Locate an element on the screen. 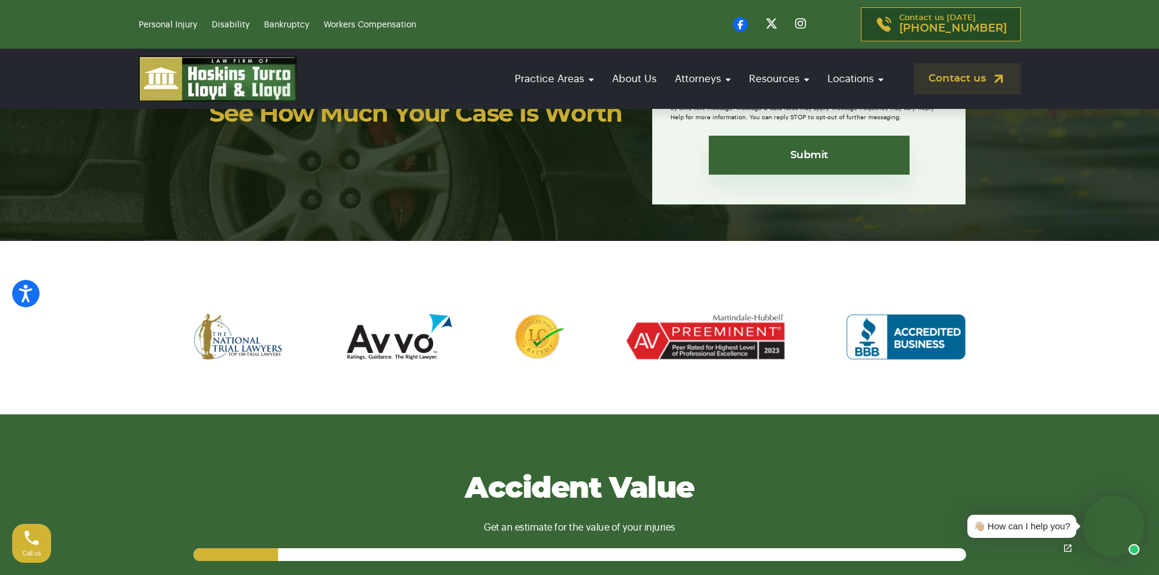  a: Workers Compensation is located at coordinates (370, 25).